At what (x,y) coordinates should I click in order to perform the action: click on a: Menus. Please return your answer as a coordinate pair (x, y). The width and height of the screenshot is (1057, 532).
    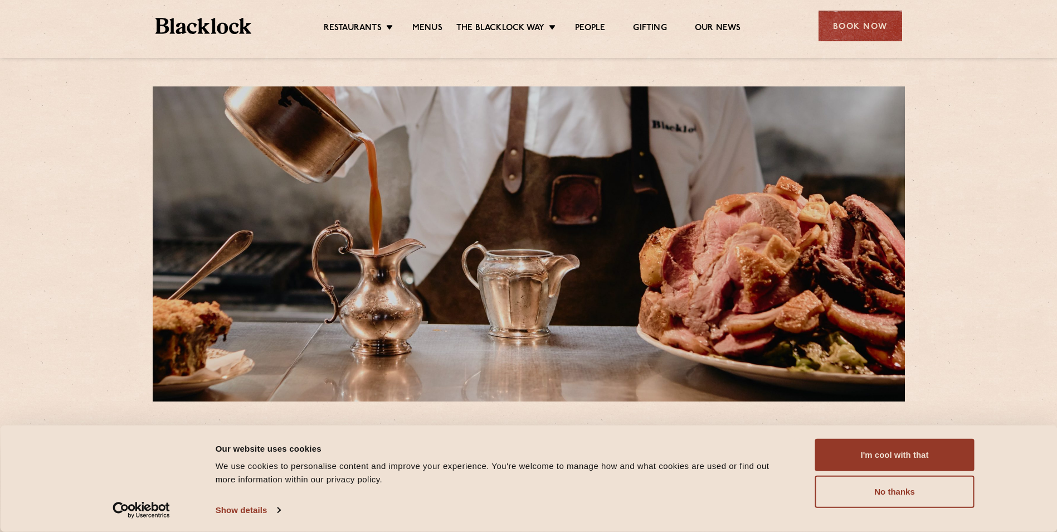
    Looking at the image, I should click on (427, 29).